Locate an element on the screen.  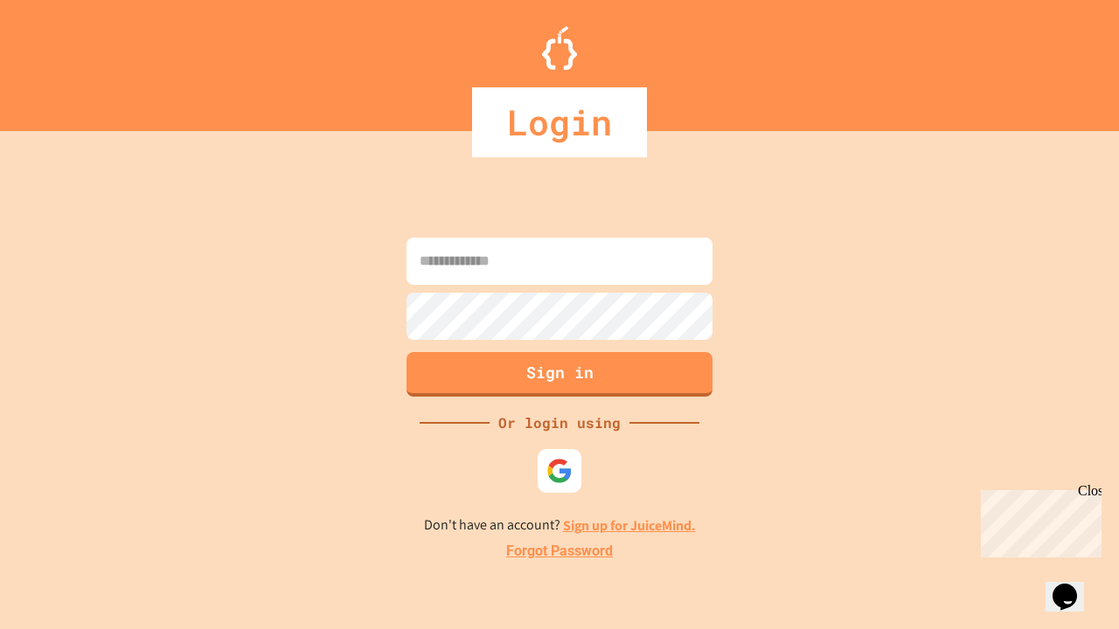
div: Or login using is located at coordinates (559, 423).